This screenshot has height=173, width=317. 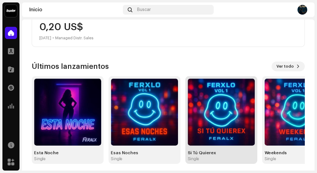 What do you see at coordinates (221, 153) in the screenshot?
I see `div: Si Tú Quierex` at bounding box center [221, 153].